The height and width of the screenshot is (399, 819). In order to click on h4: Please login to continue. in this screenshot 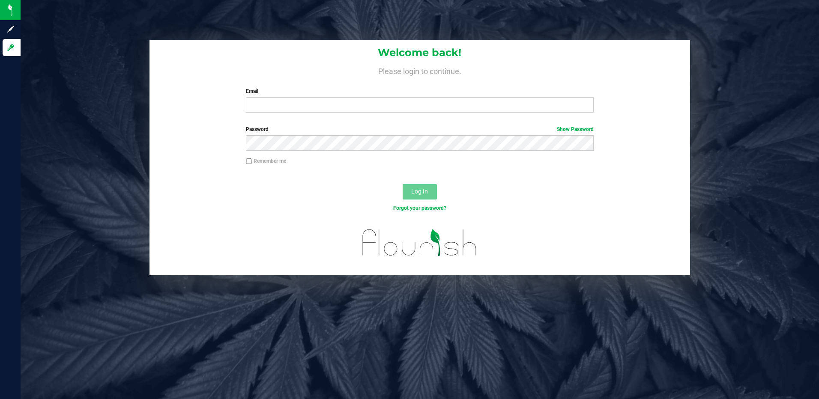, I will do `click(420, 70)`.